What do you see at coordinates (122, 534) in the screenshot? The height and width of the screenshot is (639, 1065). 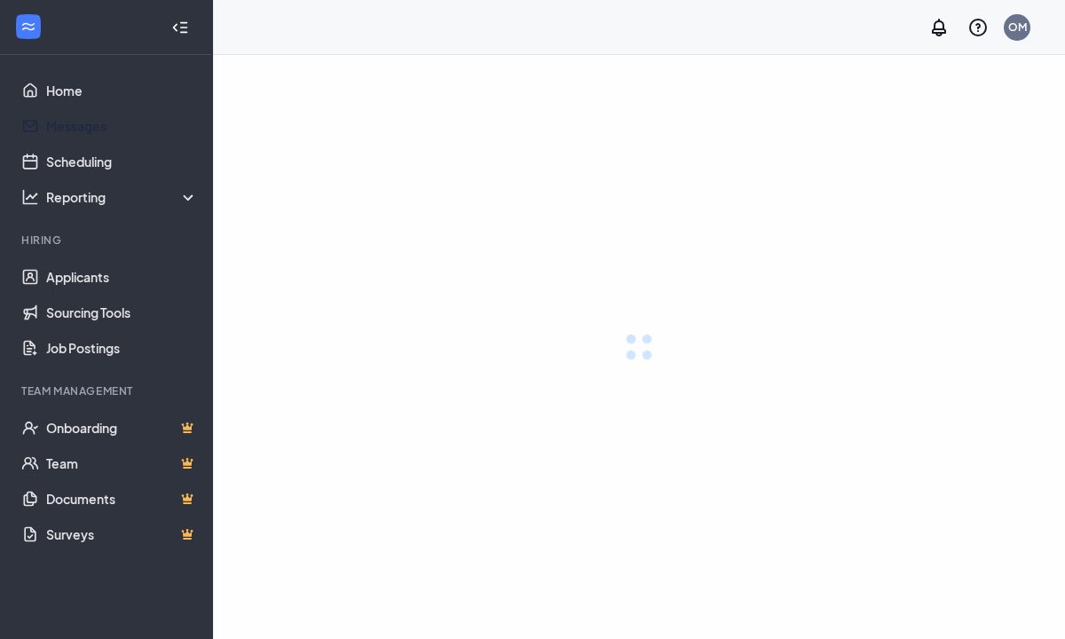 I see `a: SurveysCrown` at bounding box center [122, 534].